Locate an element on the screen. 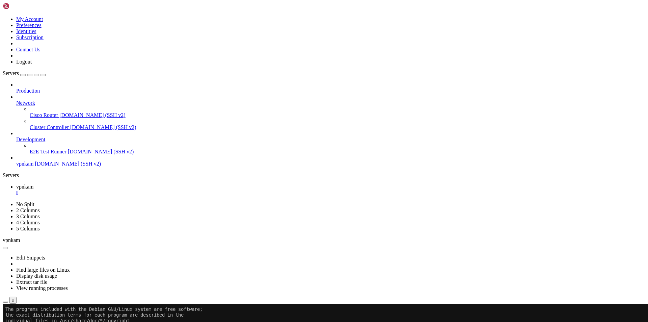 The image size is (648, 322). span: Production is located at coordinates (28, 90).